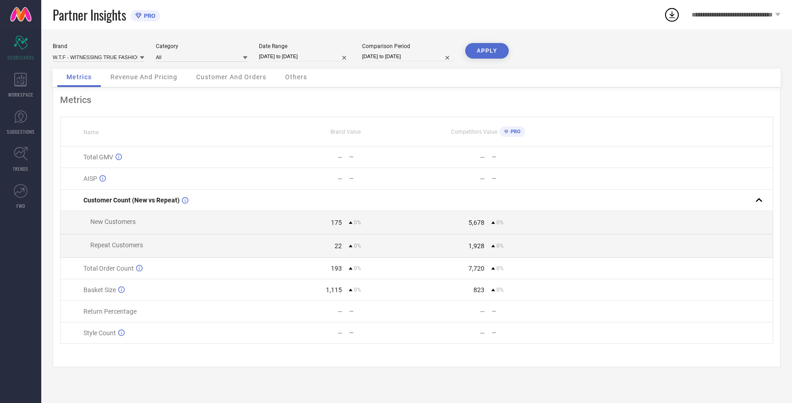 Image resolution: width=792 pixels, height=403 pixels. Describe the element at coordinates (116, 245) in the screenshot. I see `span: Repeat Customers` at that location.